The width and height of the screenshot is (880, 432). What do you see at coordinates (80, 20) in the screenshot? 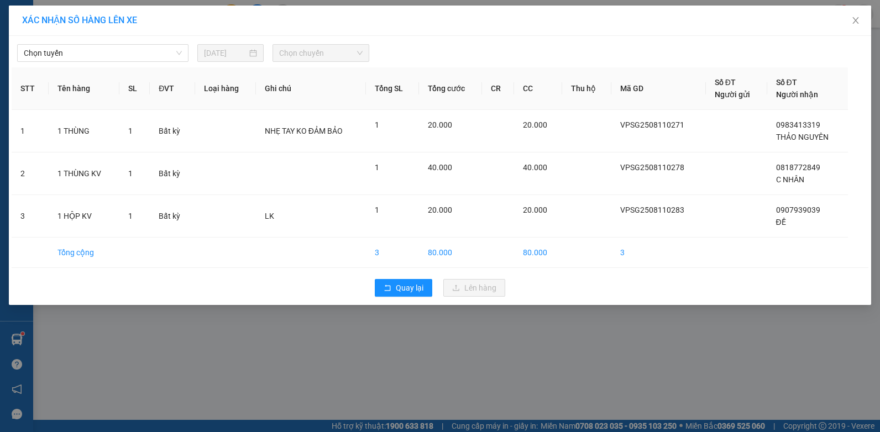
I see `span: XÁC NHẬN SỐ HÀNG LÊN XE` at bounding box center [80, 20].